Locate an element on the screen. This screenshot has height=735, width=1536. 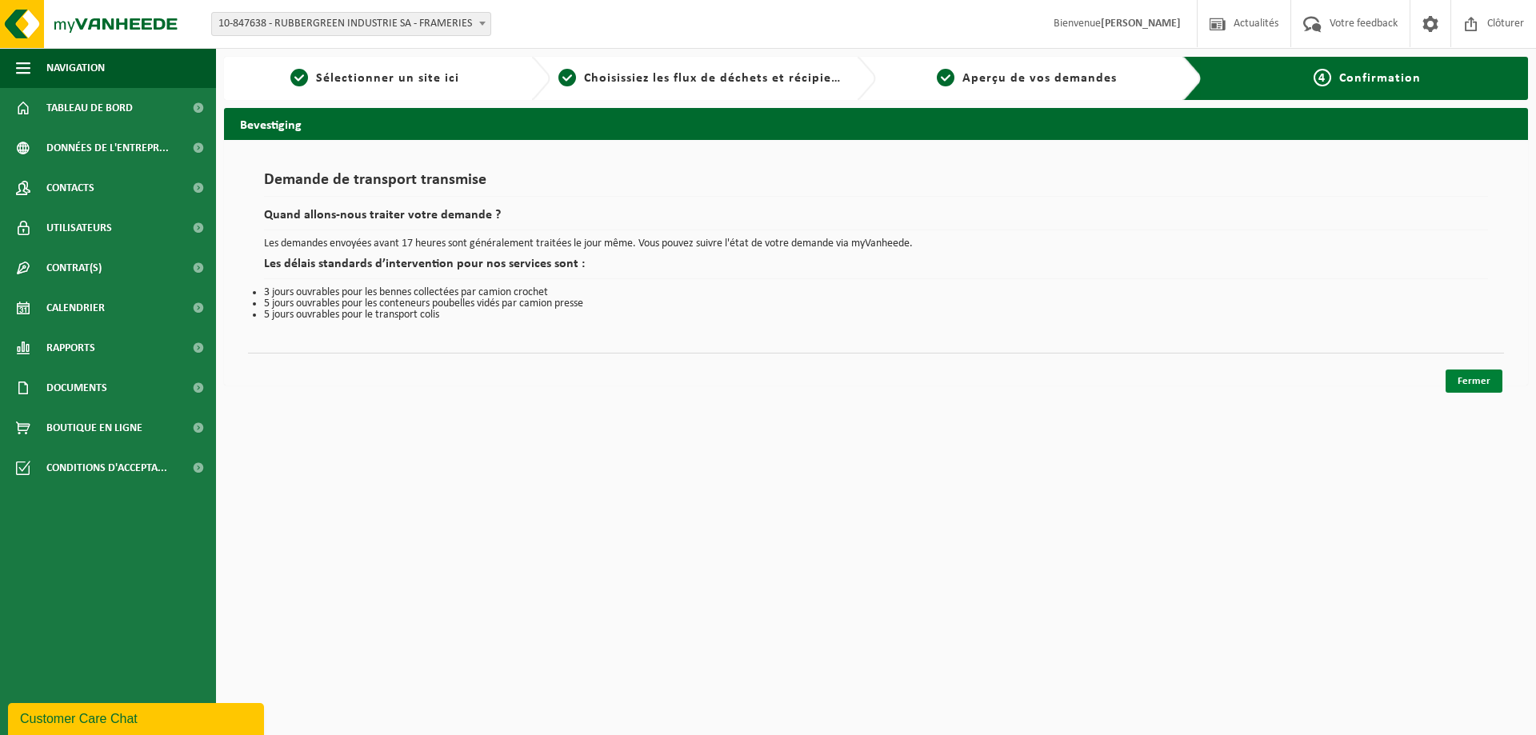
span: Aperçu de vos demandes is located at coordinates (1039, 78).